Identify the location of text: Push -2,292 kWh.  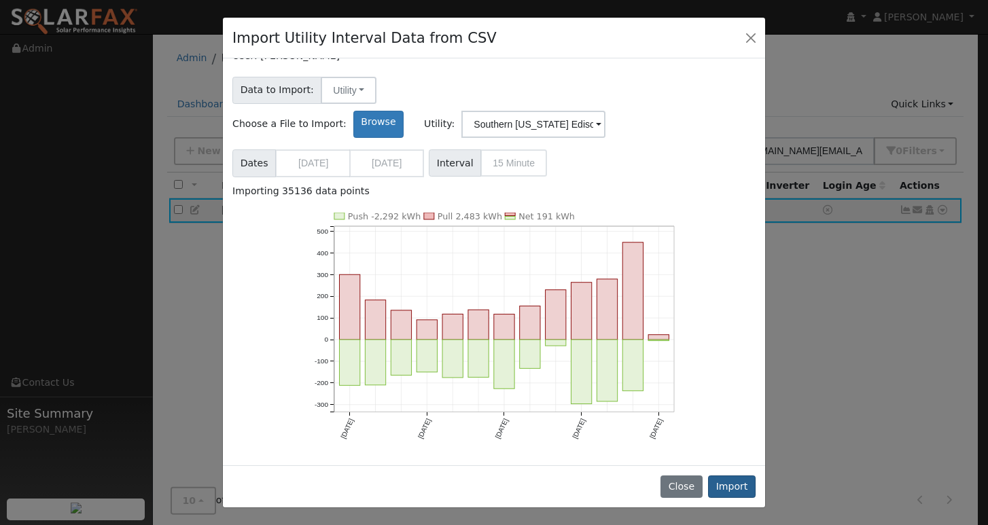
(385, 216).